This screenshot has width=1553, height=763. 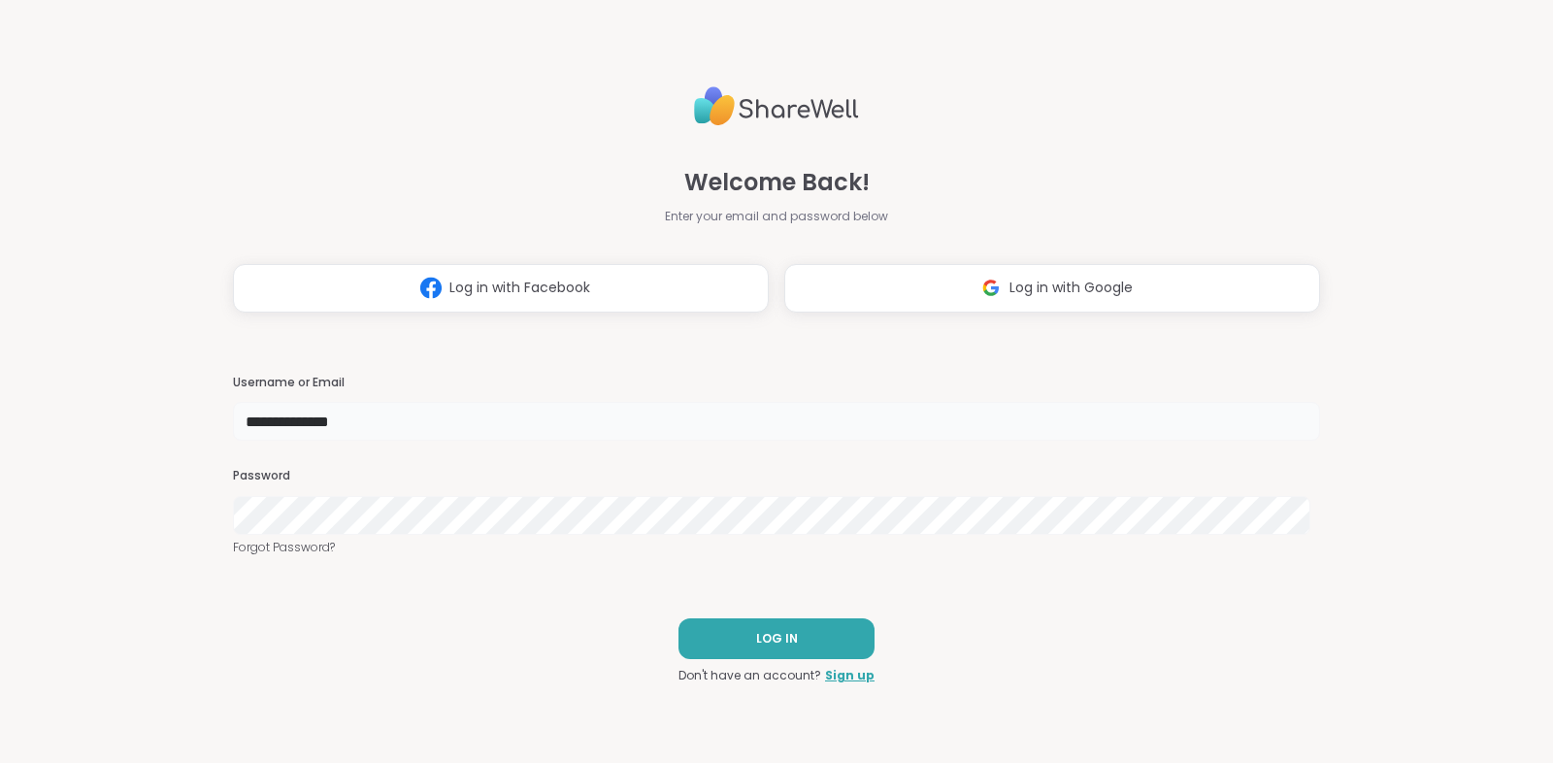 What do you see at coordinates (777, 639) in the screenshot?
I see `button: LOG IN` at bounding box center [777, 639].